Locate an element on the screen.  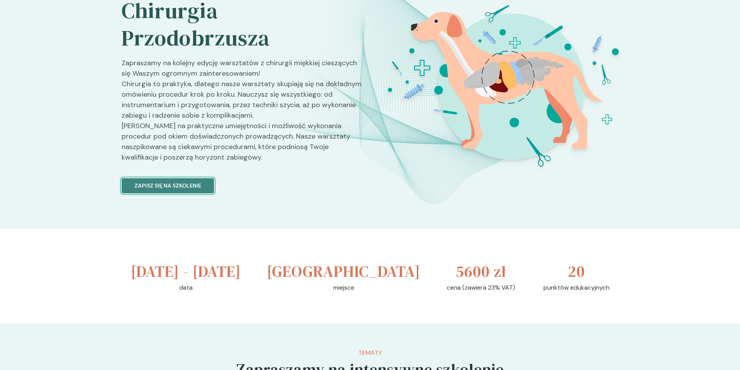
a: Zapisz się na szkolenie is located at coordinates (243, 181).